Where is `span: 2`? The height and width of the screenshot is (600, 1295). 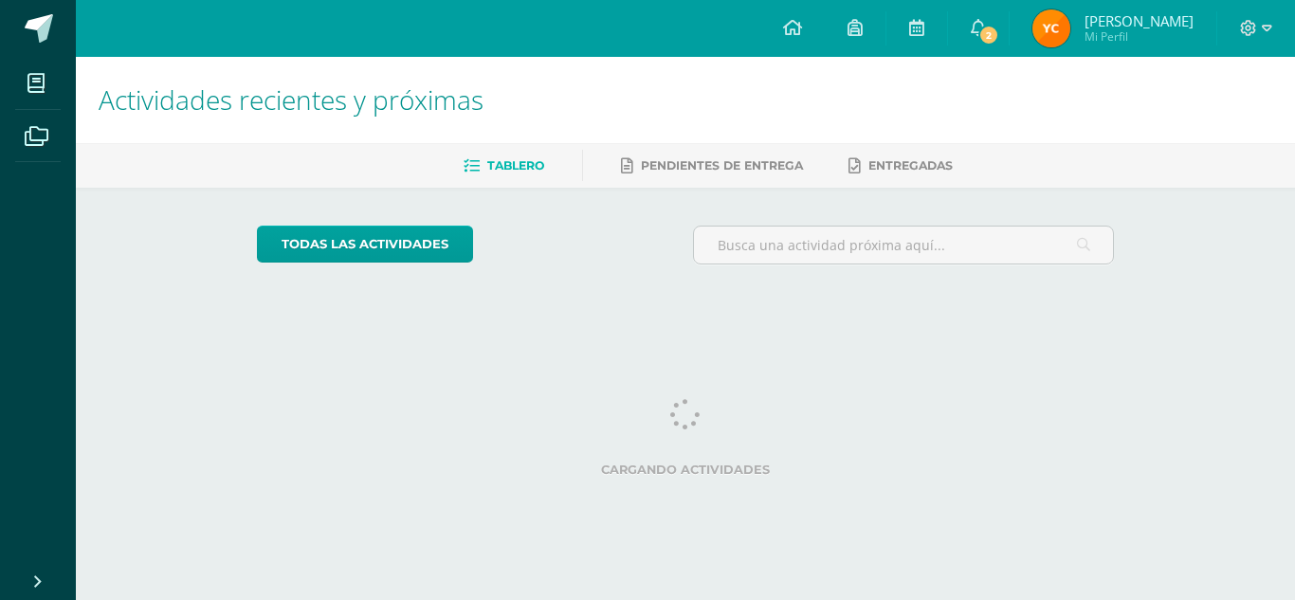
span: 2 is located at coordinates (989, 35).